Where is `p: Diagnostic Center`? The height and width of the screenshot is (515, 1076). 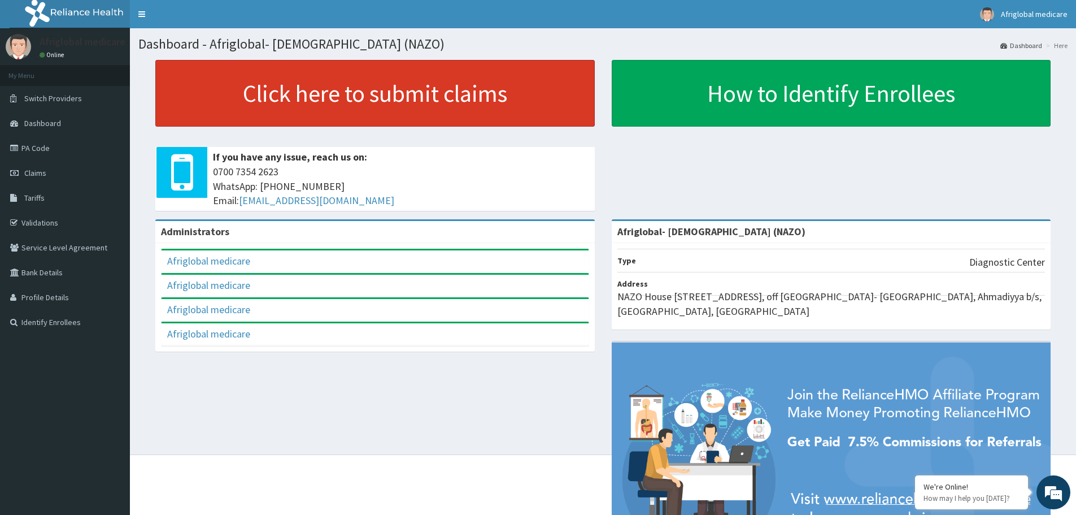 p: Diagnostic Center is located at coordinates (1007, 262).